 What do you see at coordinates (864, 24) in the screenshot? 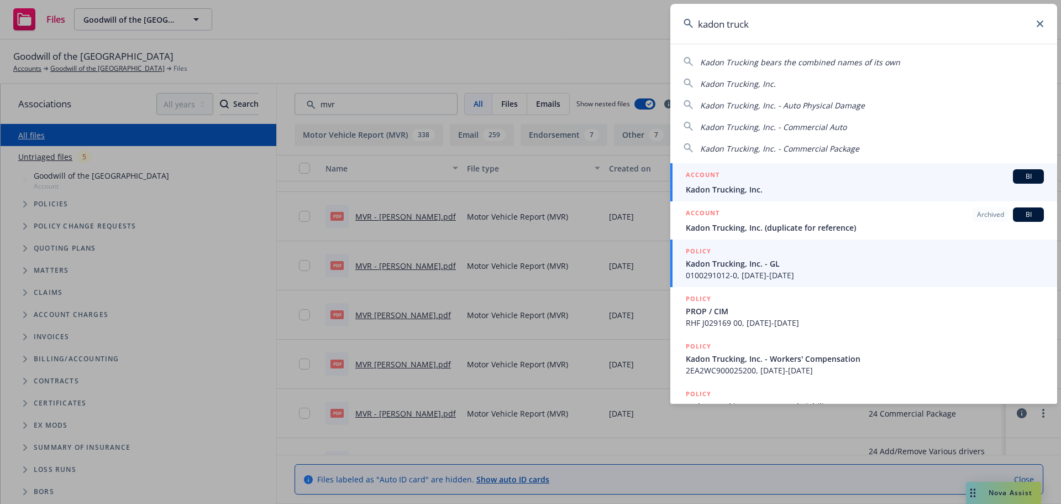
I see `input: Search...` at bounding box center [864, 24].